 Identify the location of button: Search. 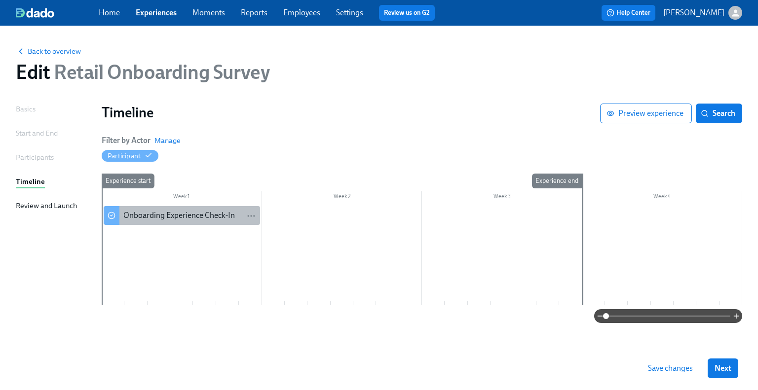
(719, 113).